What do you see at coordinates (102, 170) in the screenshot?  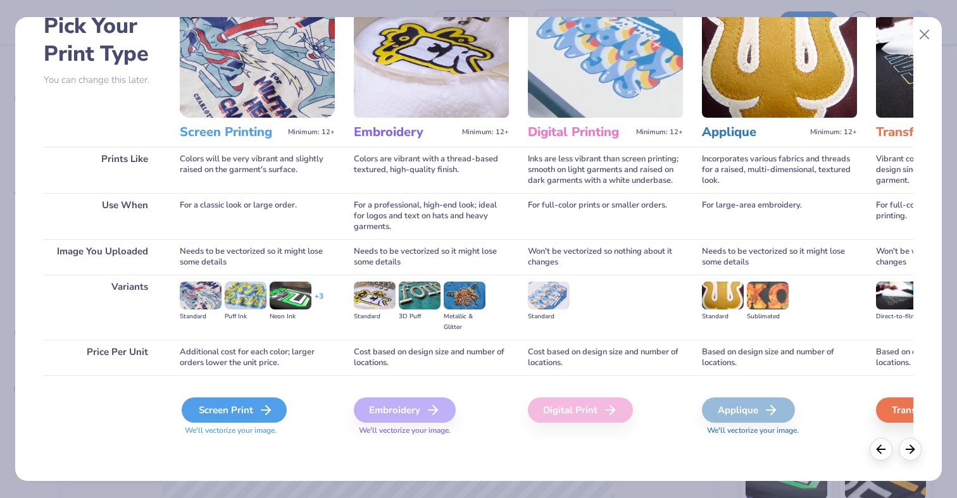 I see `div: Prints Like` at bounding box center [102, 170].